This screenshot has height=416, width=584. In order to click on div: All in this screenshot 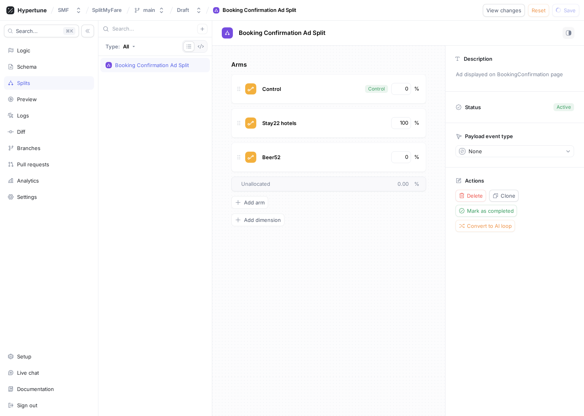, I will do `click(126, 46)`.